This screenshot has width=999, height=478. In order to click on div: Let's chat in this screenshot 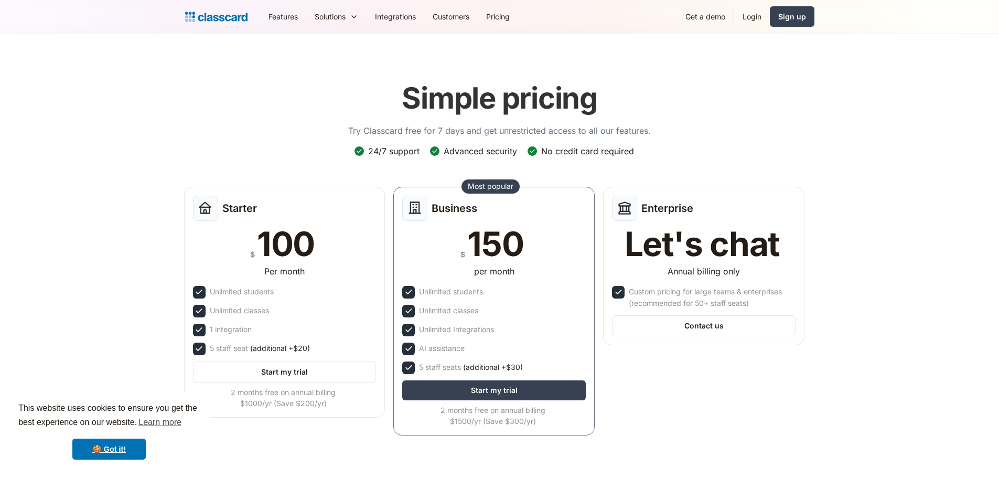, I will do `click(702, 244)`.